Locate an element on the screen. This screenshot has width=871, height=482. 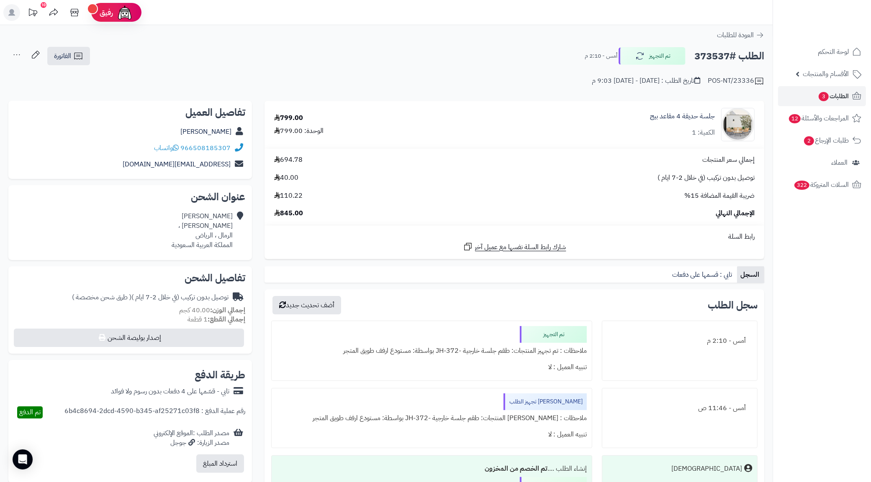
div: الكمية: 1 is located at coordinates (703, 133).